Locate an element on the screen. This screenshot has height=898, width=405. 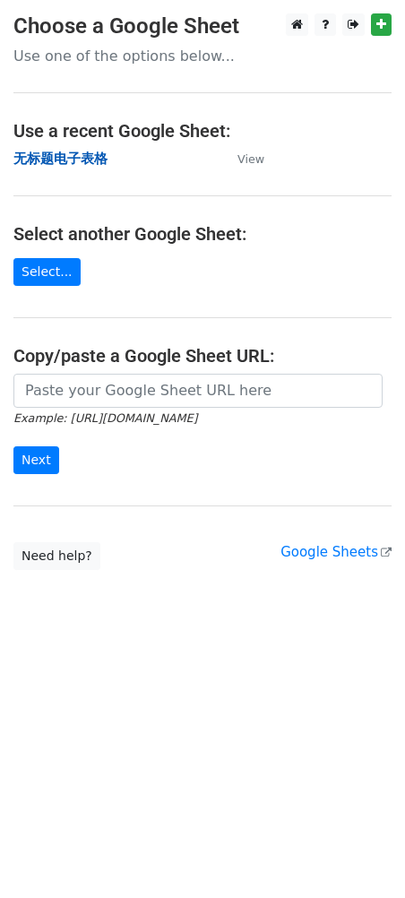
h3: Choose a Google Sheet is located at coordinates (203, 26).